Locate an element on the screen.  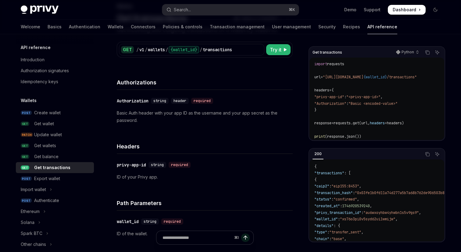
a: Authentication is located at coordinates (84, 27).